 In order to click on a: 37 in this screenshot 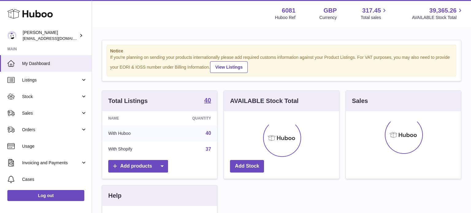, I will do `click(208, 149)`.